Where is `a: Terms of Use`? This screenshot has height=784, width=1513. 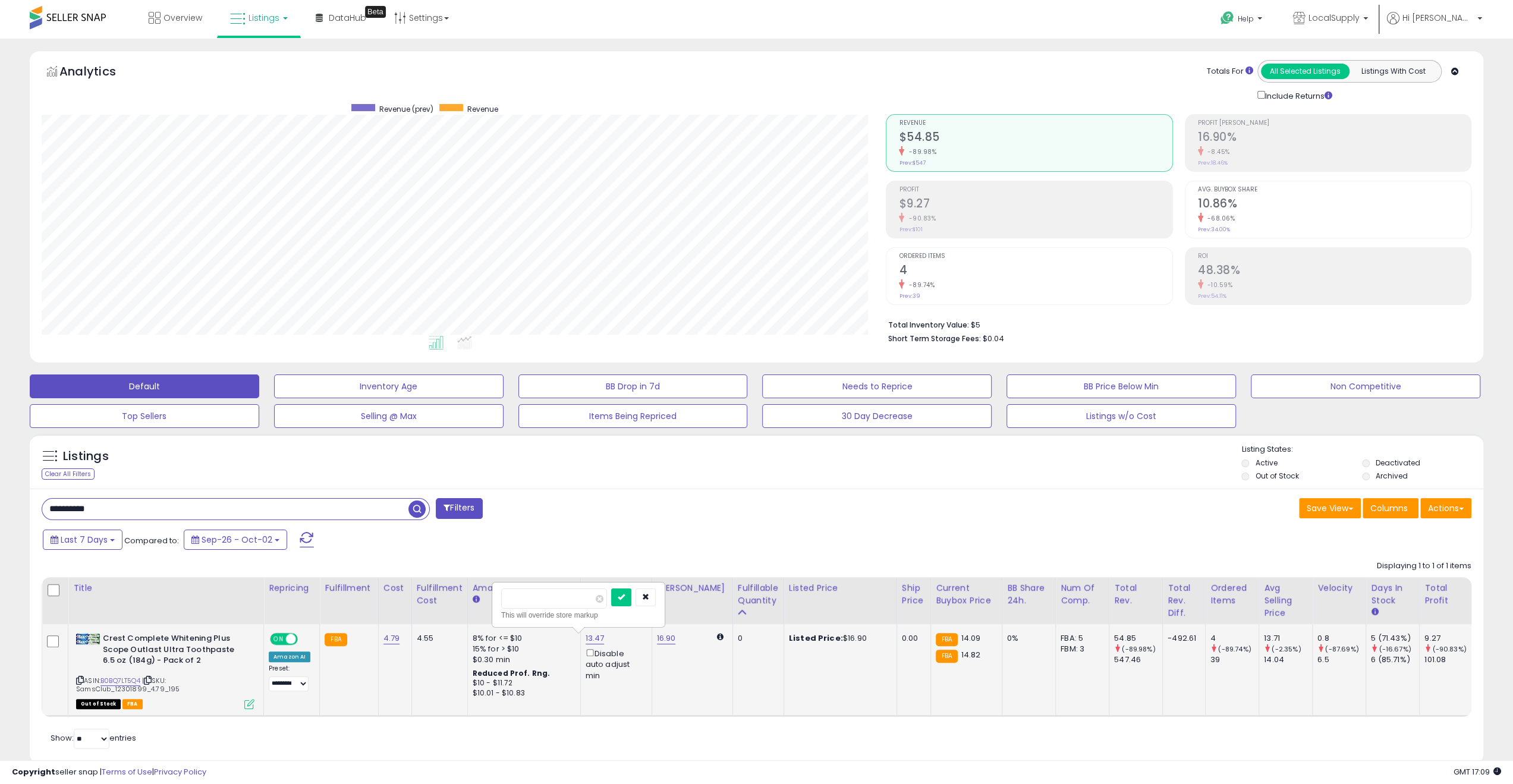 a: Terms of Use is located at coordinates (127, 771).